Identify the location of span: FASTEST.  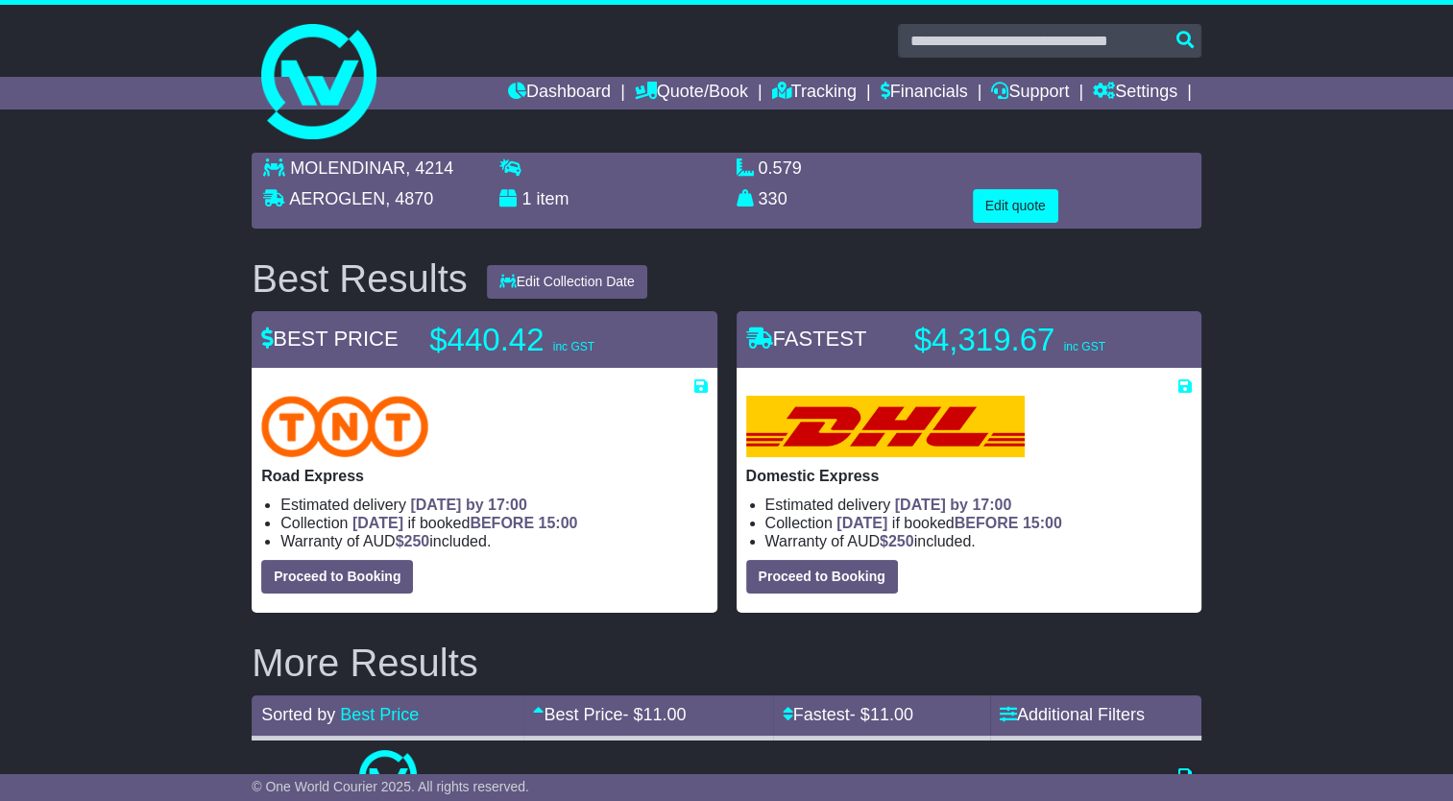
(807, 338).